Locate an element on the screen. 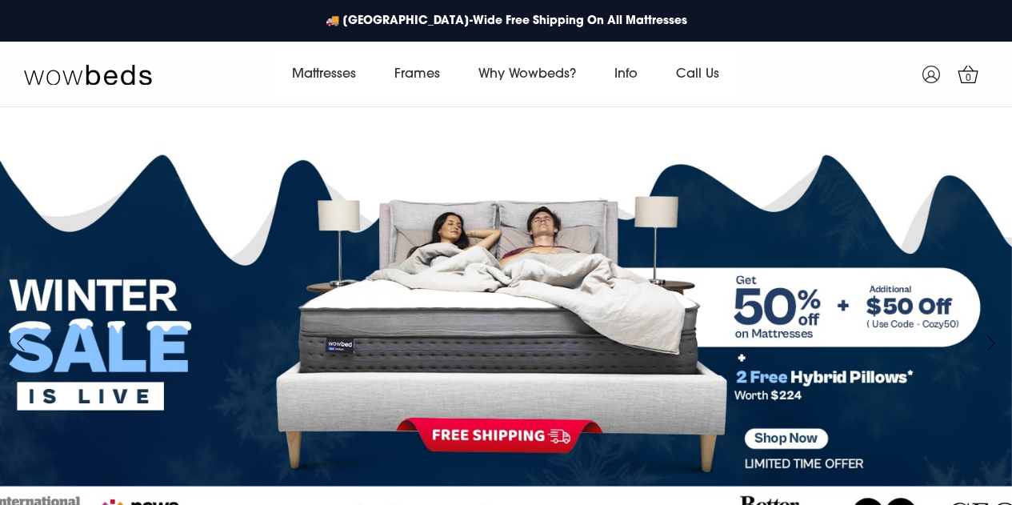 The height and width of the screenshot is (505, 1012). a: Why Wowbeds? is located at coordinates (527, 74).